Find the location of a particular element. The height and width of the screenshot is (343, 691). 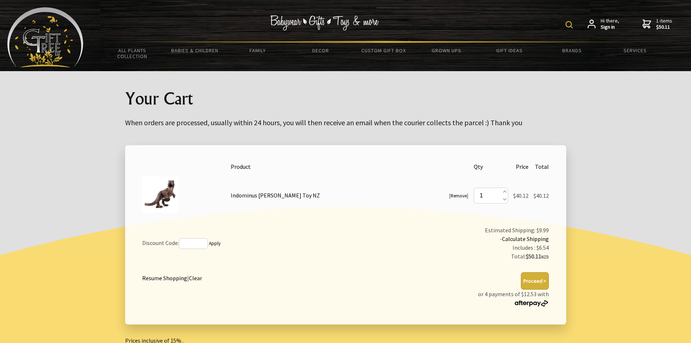

strong: Sign in is located at coordinates (609, 27).